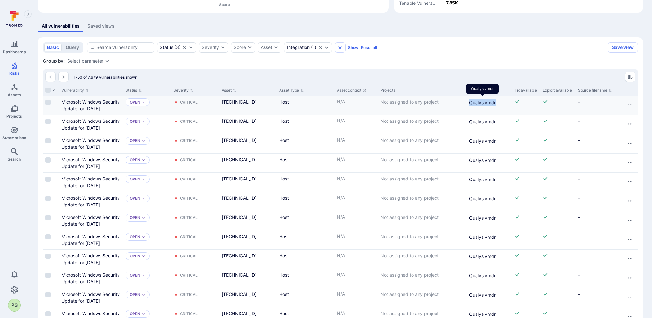 This screenshot has width=652, height=318. I want to click on div: Exploit available, so click(558, 90).